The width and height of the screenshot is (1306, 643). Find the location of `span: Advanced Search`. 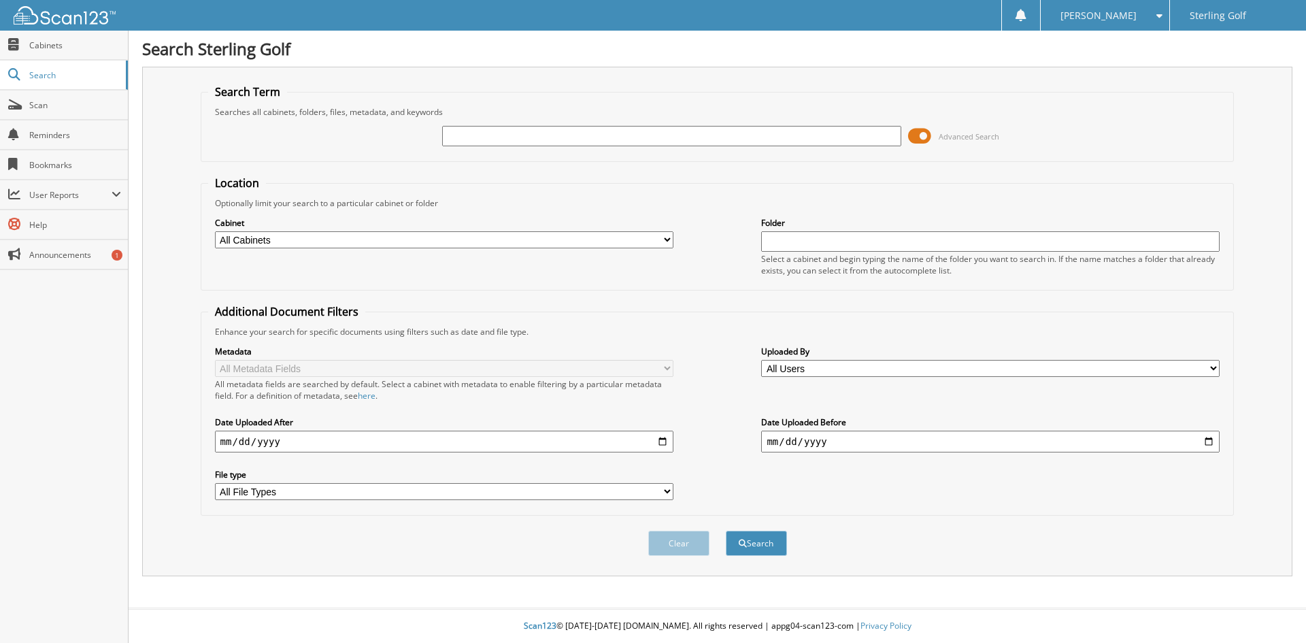

span: Advanced Search is located at coordinates (969, 136).